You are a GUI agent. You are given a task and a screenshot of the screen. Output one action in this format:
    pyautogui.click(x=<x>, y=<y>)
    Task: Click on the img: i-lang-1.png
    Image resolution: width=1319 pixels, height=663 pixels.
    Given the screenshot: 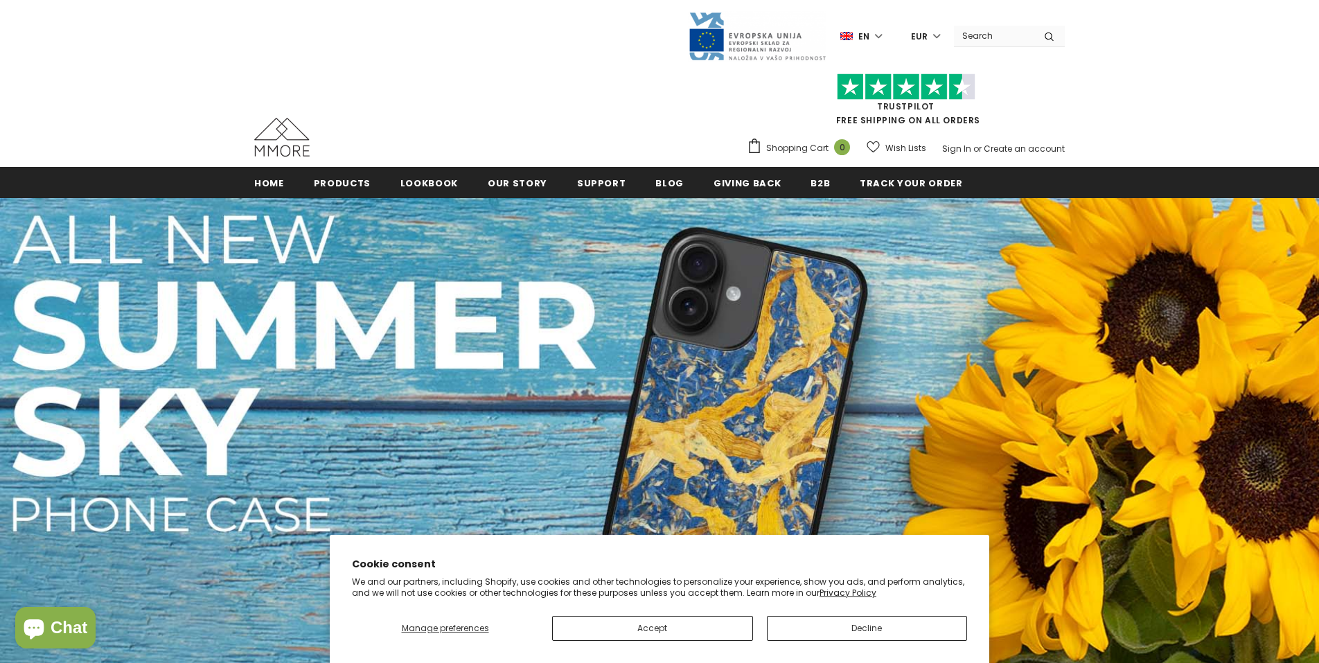 What is the action you would take?
    pyautogui.click(x=847, y=36)
    